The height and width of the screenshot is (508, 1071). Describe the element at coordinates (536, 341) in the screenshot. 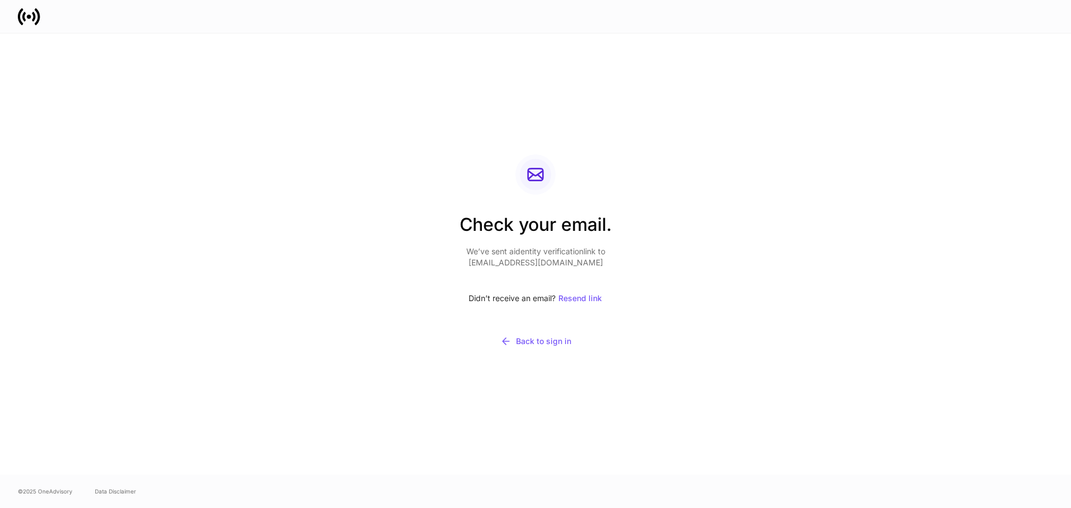

I see `div: Back to sign in` at that location.